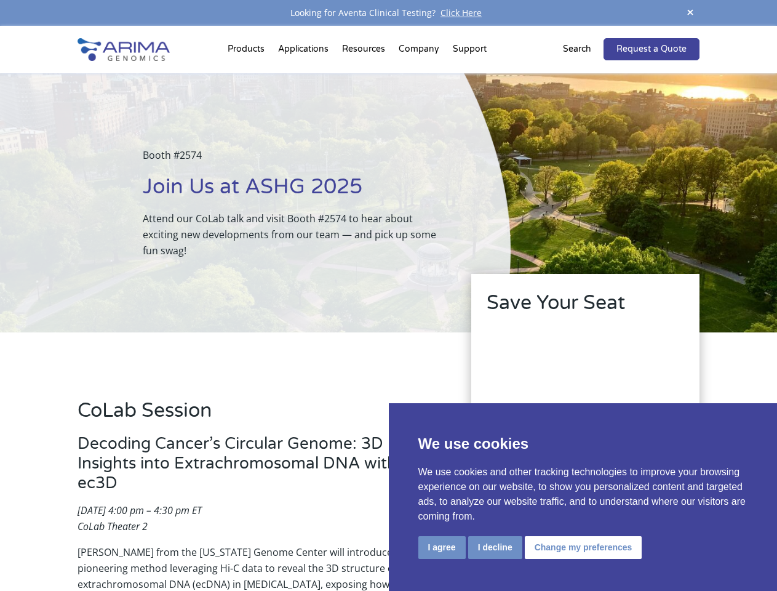 This screenshot has width=777, height=591. What do you see at coordinates (583, 444) in the screenshot?
I see `p: We use cookies` at bounding box center [583, 444].